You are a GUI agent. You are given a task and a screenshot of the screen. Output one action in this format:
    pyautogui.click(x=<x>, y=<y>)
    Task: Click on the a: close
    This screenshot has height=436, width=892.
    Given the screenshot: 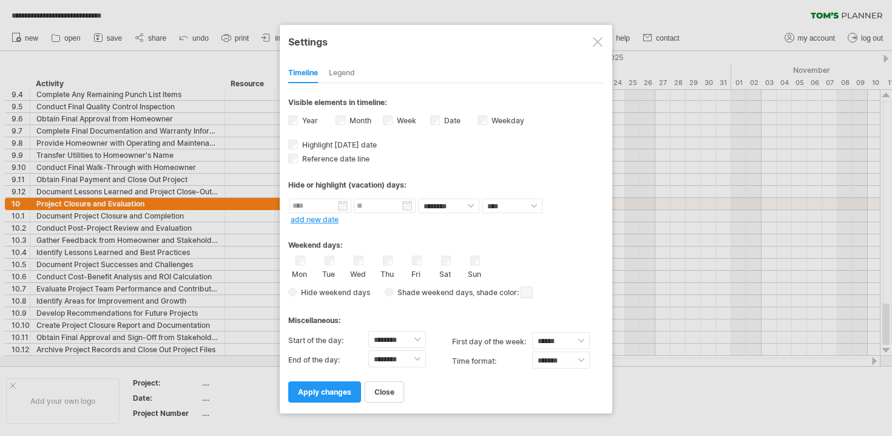 What is the action you would take?
    pyautogui.click(x=384, y=392)
    